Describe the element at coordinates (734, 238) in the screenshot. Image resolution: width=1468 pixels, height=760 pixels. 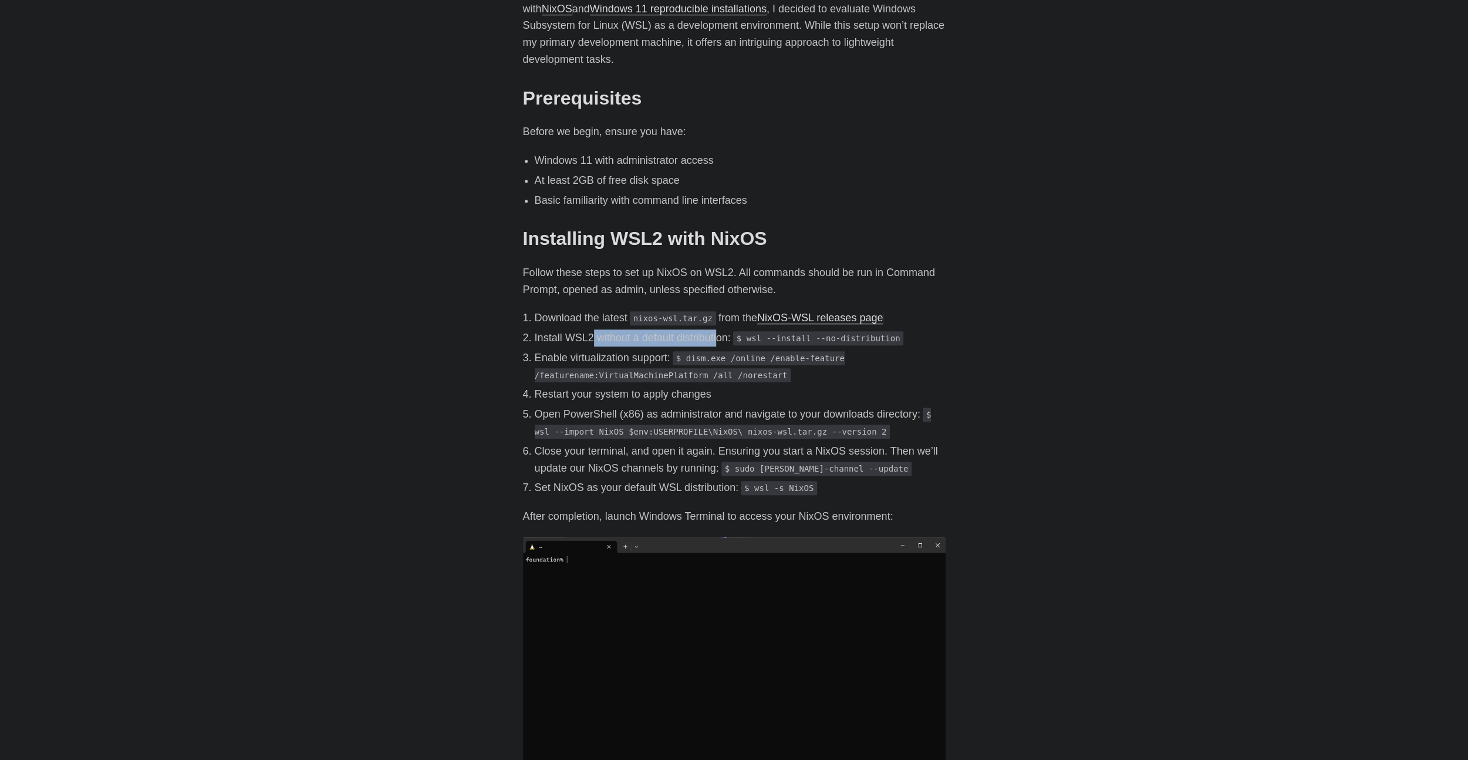
I see `h2: Installing WSL2 with NixOS` at that location.